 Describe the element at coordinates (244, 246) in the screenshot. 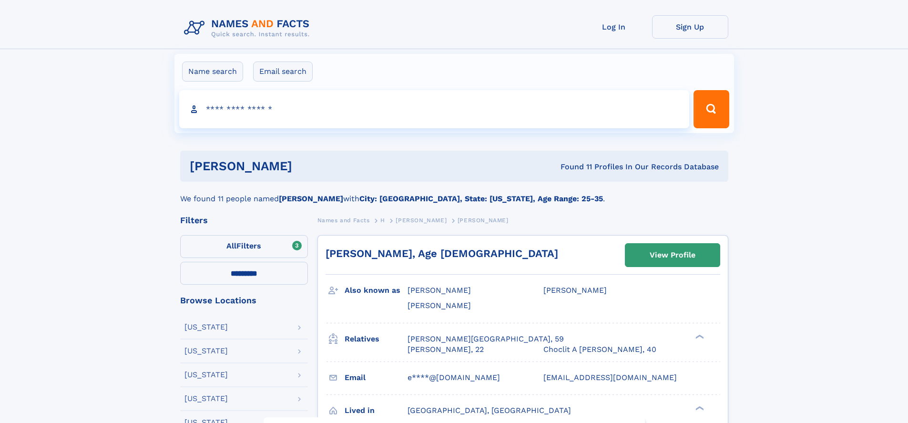

I see `label: Filters` at that location.